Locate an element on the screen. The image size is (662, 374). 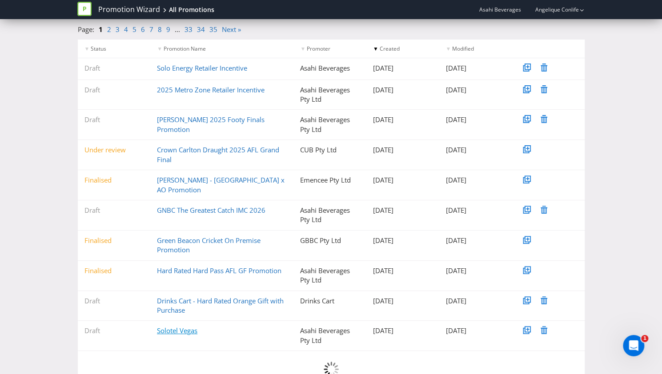
a: Solo Energy Retailer Incentive is located at coordinates (202, 68).